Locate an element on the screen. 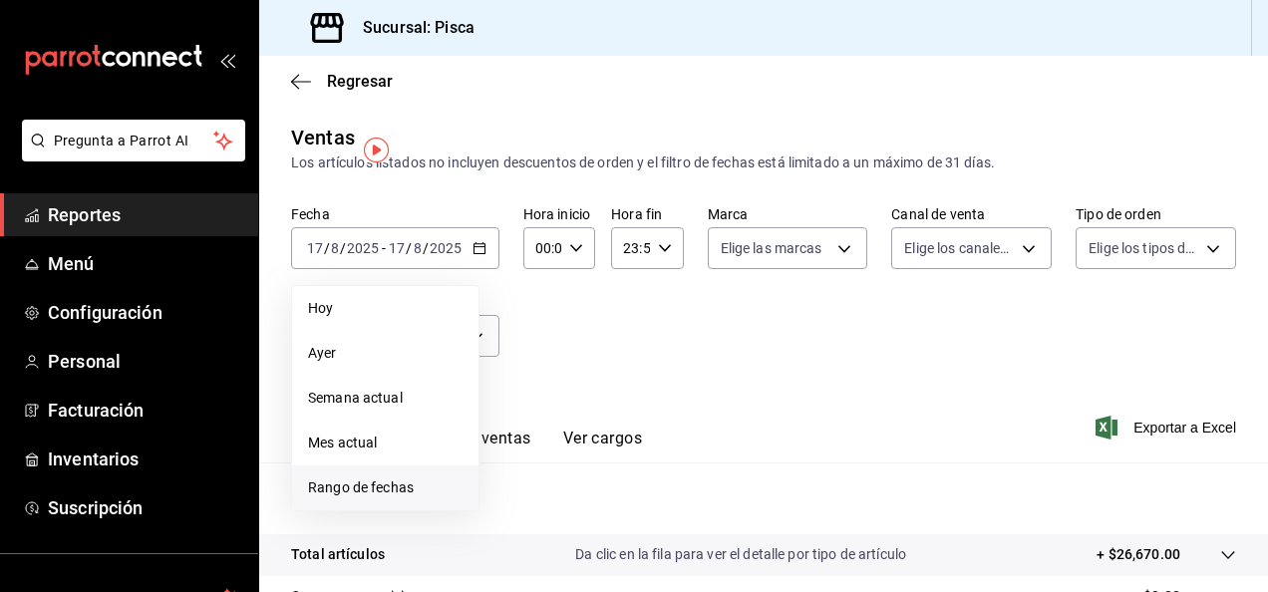 The width and height of the screenshot is (1268, 592). span: Reportes is located at coordinates (145, 214).